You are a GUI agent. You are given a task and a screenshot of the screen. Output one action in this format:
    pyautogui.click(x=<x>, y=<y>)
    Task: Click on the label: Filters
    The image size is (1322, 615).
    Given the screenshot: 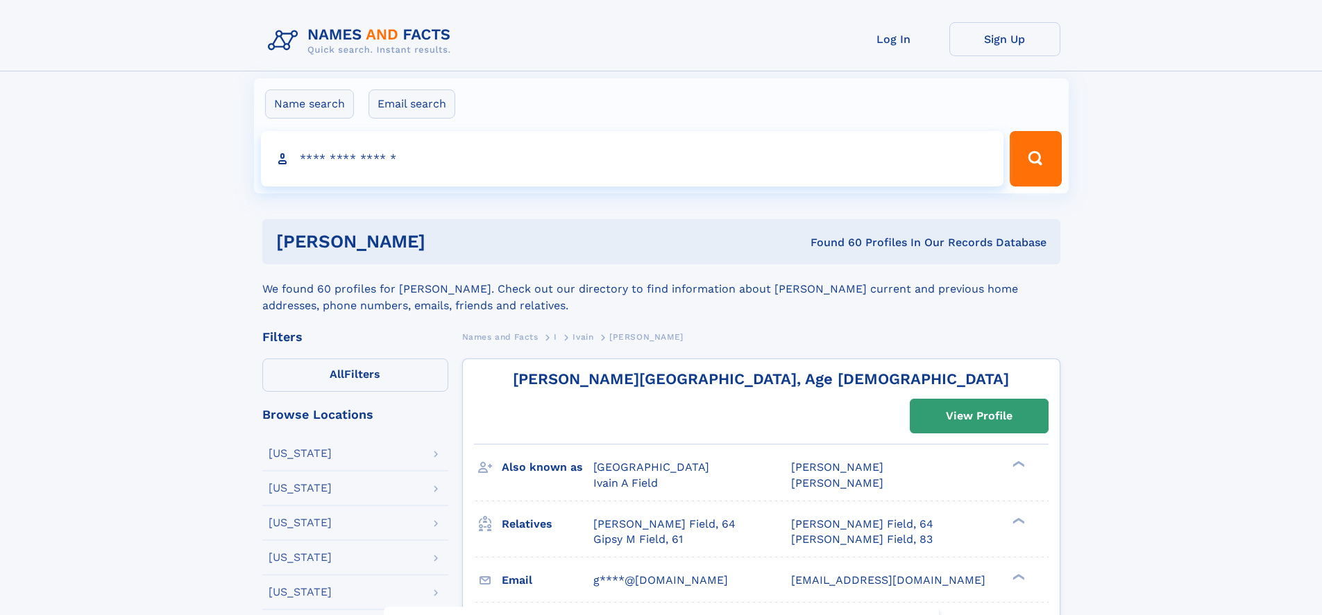 What is the action you would take?
    pyautogui.click(x=355, y=375)
    